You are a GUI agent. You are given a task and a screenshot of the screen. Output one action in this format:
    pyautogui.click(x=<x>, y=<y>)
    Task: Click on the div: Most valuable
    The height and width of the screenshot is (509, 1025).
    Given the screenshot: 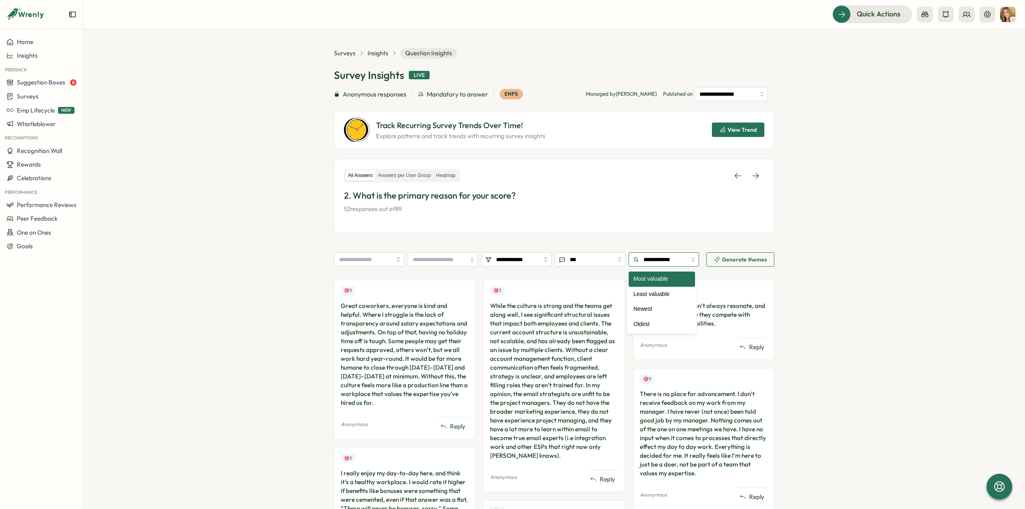 What is the action you would take?
    pyautogui.click(x=662, y=279)
    